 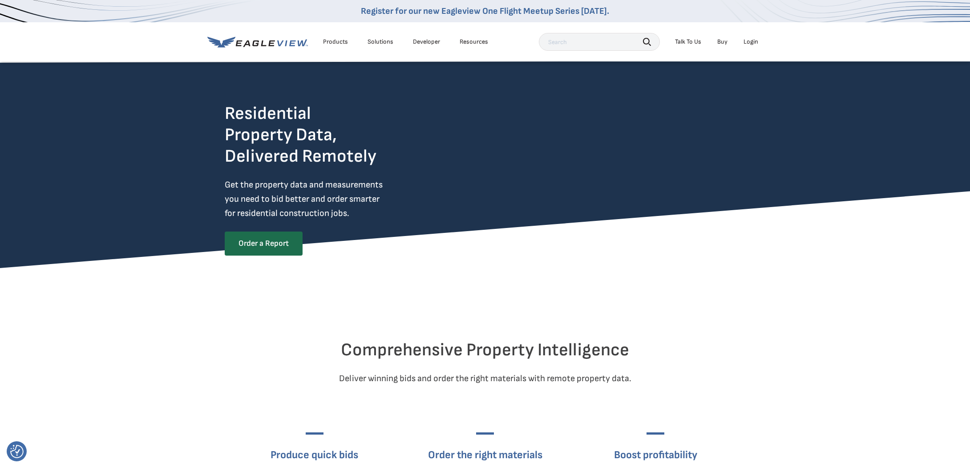 I want to click on h3: Boost profitability, so click(x=656, y=455).